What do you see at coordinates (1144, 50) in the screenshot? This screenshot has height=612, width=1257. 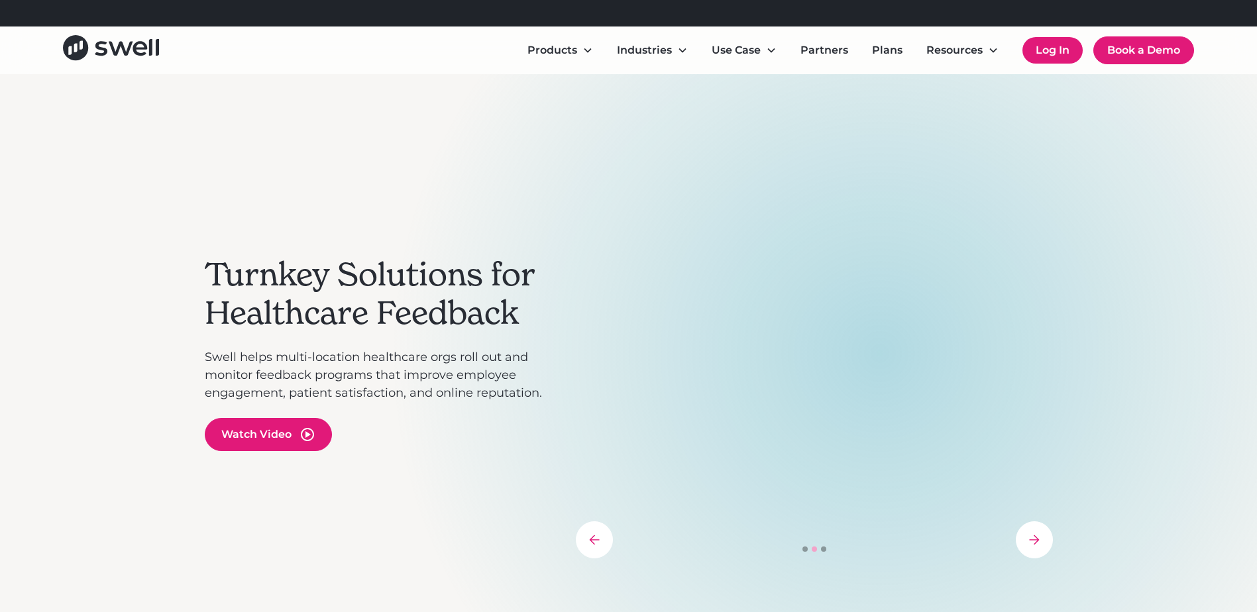 I see `a: Book a Demo` at bounding box center [1144, 50].